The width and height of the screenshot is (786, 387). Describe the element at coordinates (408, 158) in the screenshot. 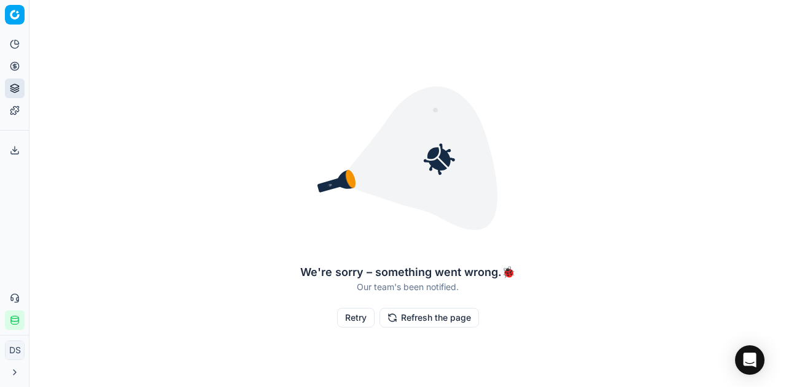

I see `img: crash` at that location.